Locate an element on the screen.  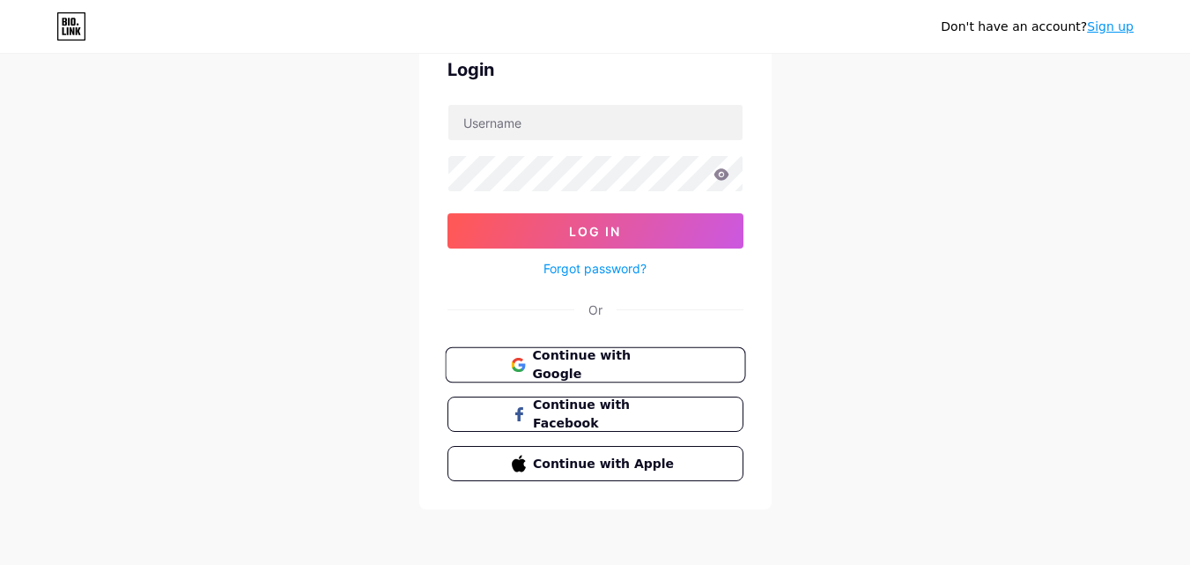
button: Continue with Apple is located at coordinates (596, 463).